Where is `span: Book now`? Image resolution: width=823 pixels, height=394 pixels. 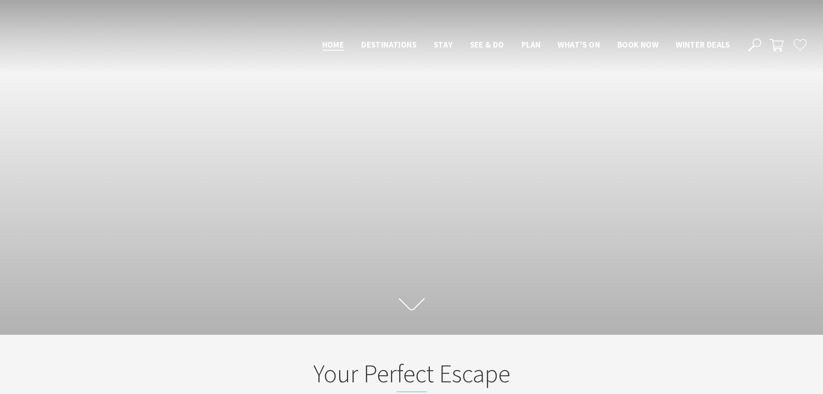 span: Book now is located at coordinates (638, 45).